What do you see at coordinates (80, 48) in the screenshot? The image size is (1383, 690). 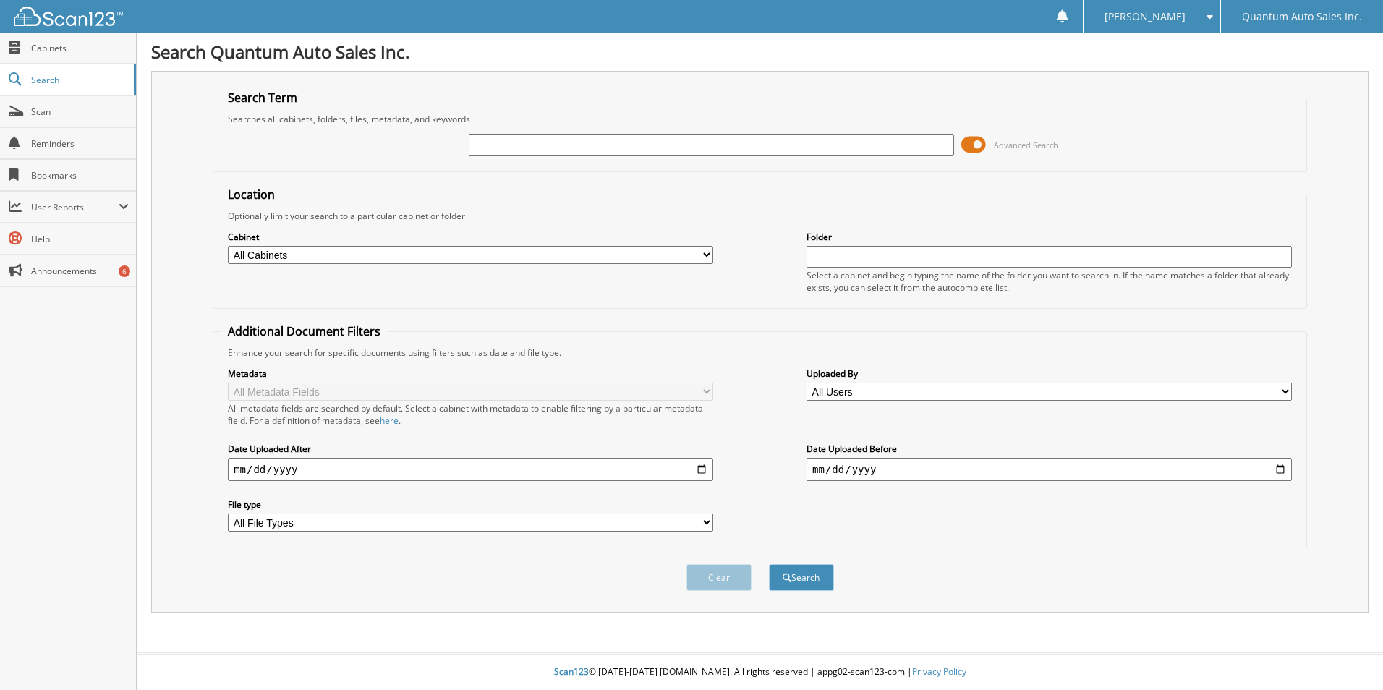 I see `span: Cabinets` at bounding box center [80, 48].